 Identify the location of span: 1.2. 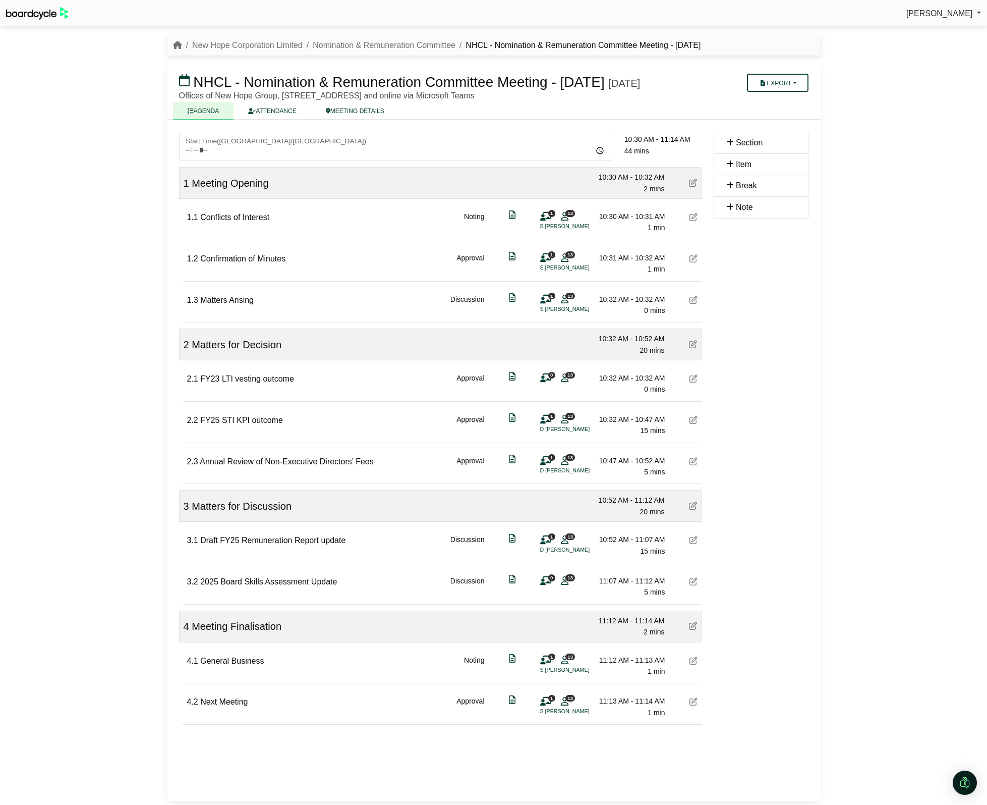
(193, 258).